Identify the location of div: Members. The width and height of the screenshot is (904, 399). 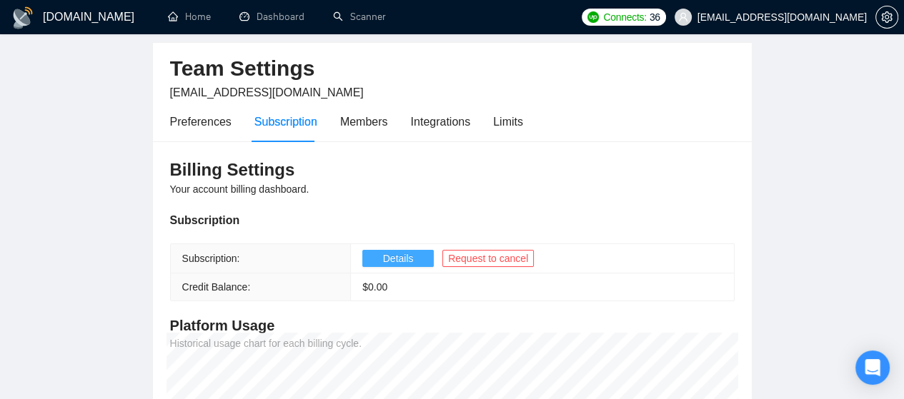
(364, 121).